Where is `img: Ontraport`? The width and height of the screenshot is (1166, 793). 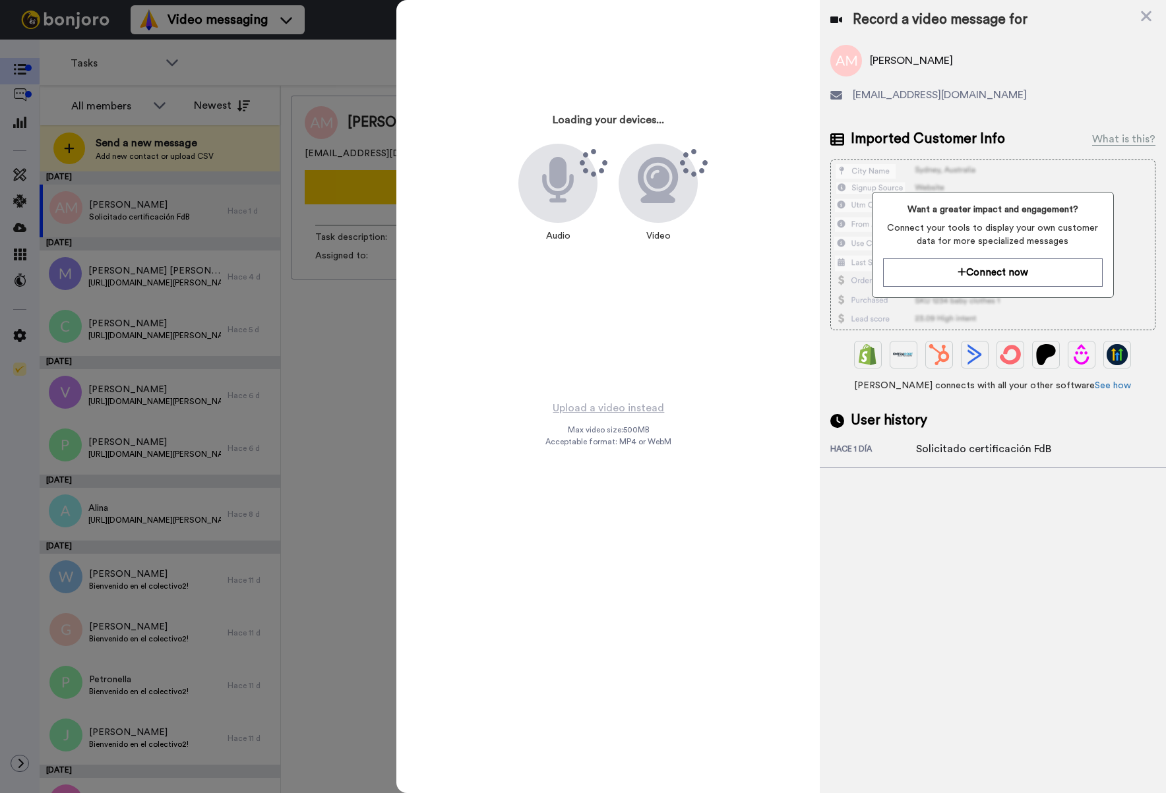
img: Ontraport is located at coordinates (903, 355).